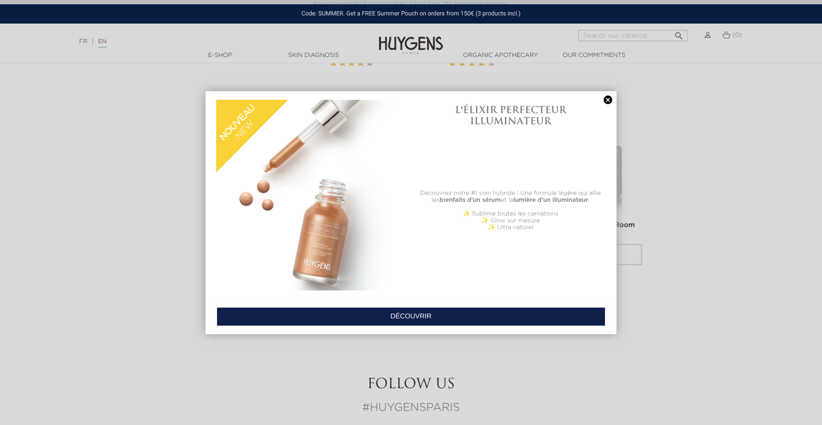 The width and height of the screenshot is (822, 425). Describe the element at coordinates (510, 227) in the screenshot. I see `p: ✨ Ultra naturel` at that location.